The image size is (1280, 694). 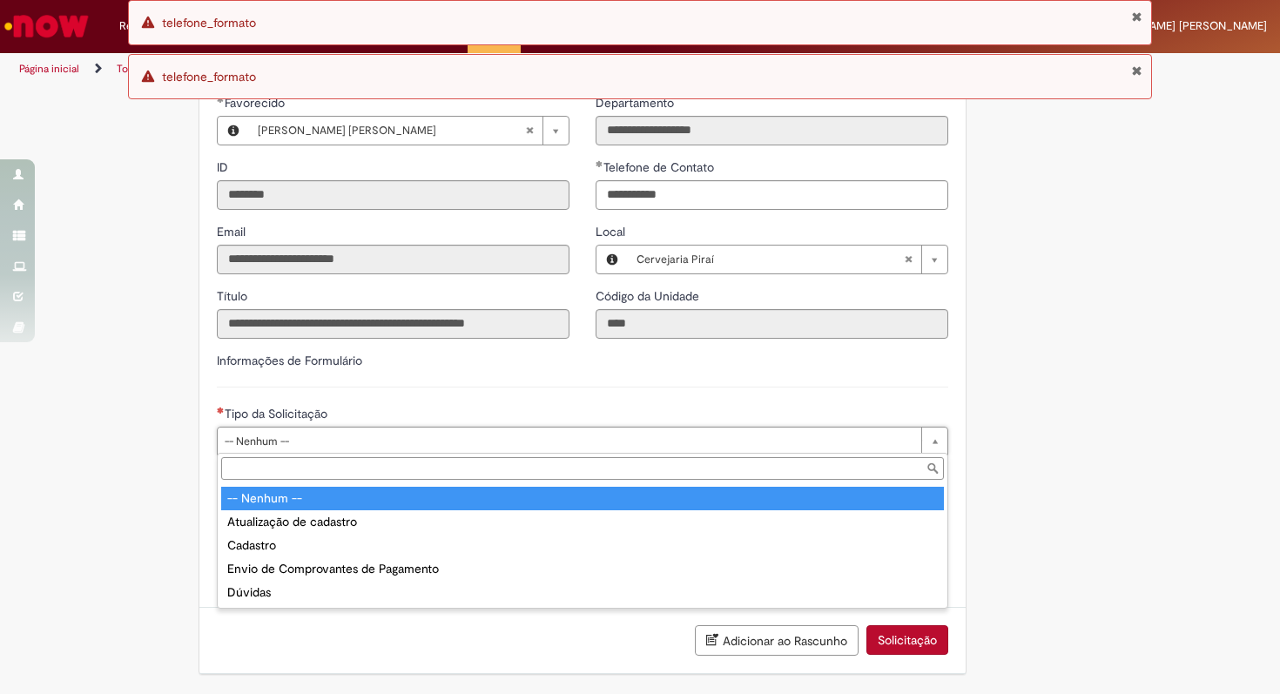 I want to click on div: Envio de Comprovantes de Pagamento, so click(x=582, y=568).